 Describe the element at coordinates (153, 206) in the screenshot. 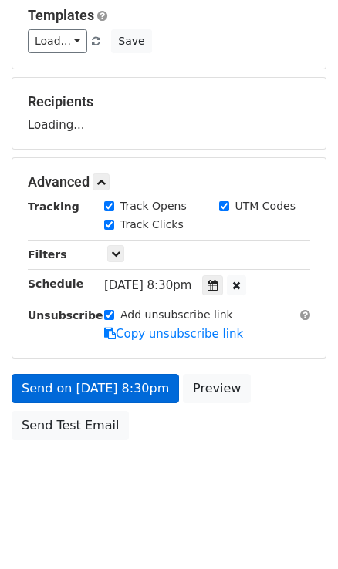

I see `label: Track Opens` at that location.